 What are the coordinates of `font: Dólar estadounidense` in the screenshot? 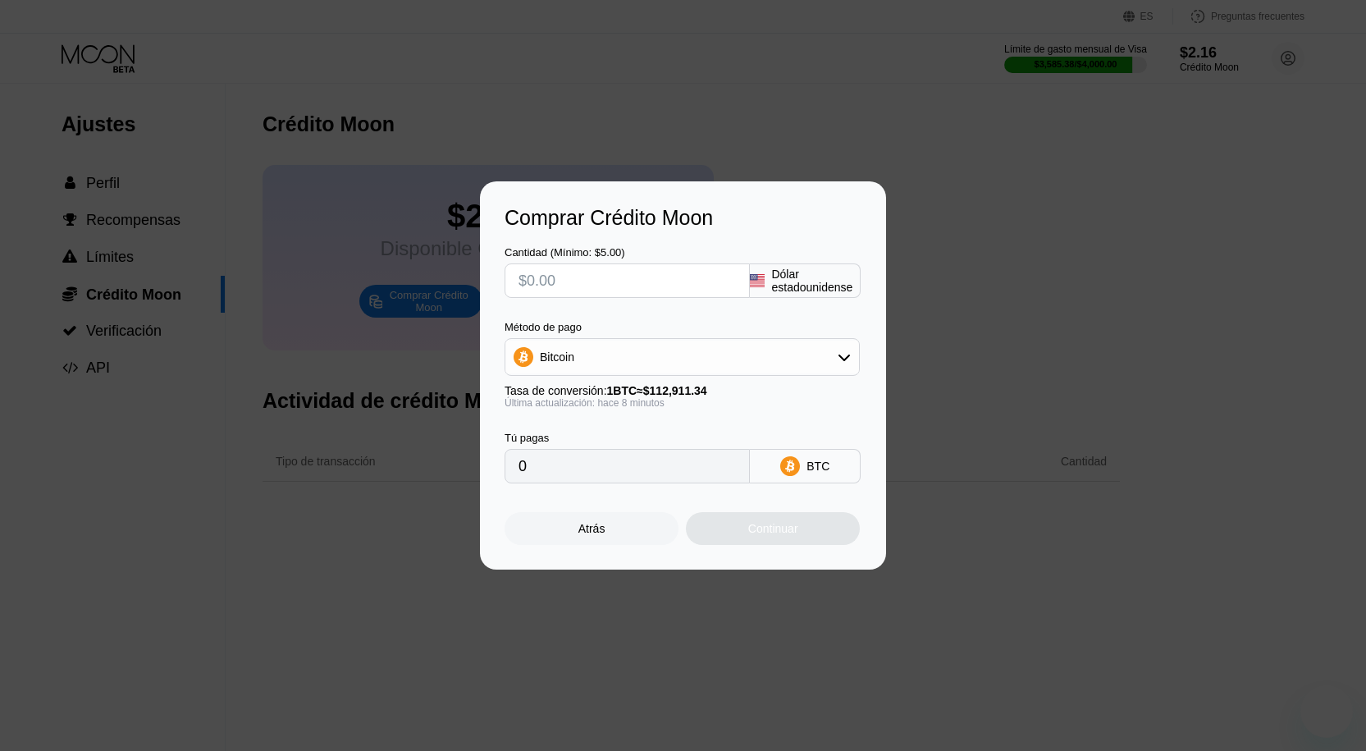 It's located at (811, 281).